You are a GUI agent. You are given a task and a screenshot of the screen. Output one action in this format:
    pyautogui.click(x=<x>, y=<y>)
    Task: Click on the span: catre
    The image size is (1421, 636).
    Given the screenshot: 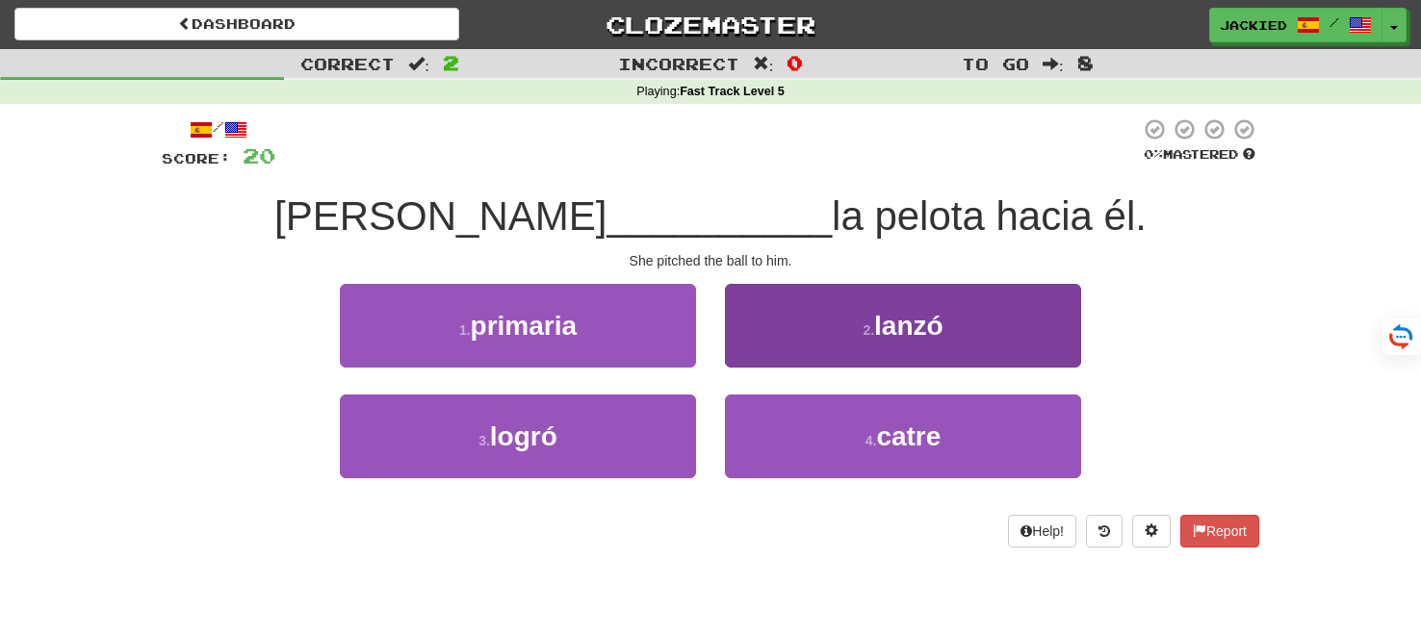 What is the action you would take?
    pyautogui.click(x=908, y=436)
    